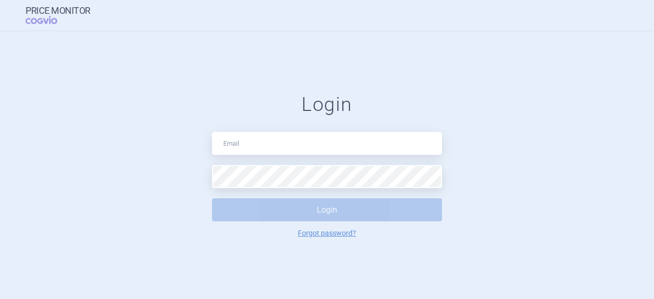 Image resolution: width=654 pixels, height=299 pixels. Describe the element at coordinates (327, 233) in the screenshot. I see `a: Forgot password?` at that location.